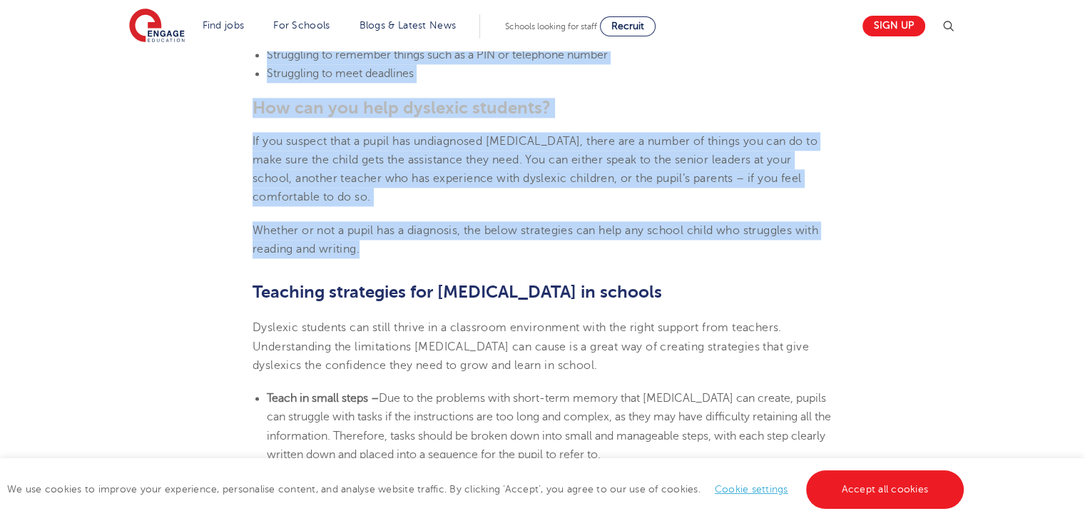 The height and width of the screenshot is (521, 1085). I want to click on a: Accept all cookies, so click(885, 489).